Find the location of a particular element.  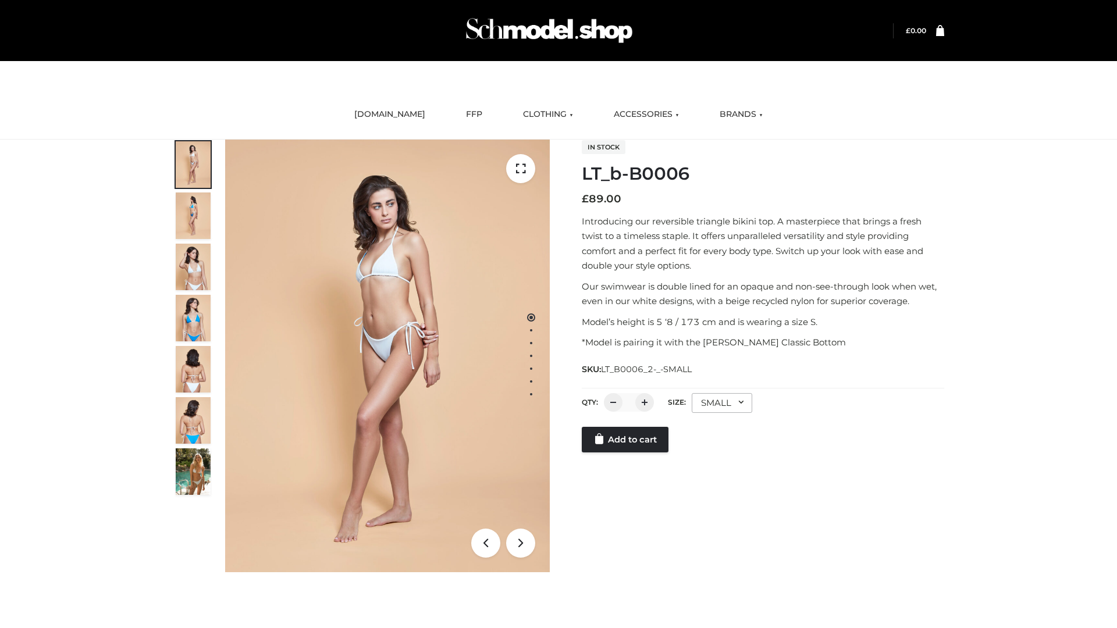

img: ArielClassicBikiniTop_CloudNine_AzureSky_OW114ECO_1 is located at coordinates (388, 356).